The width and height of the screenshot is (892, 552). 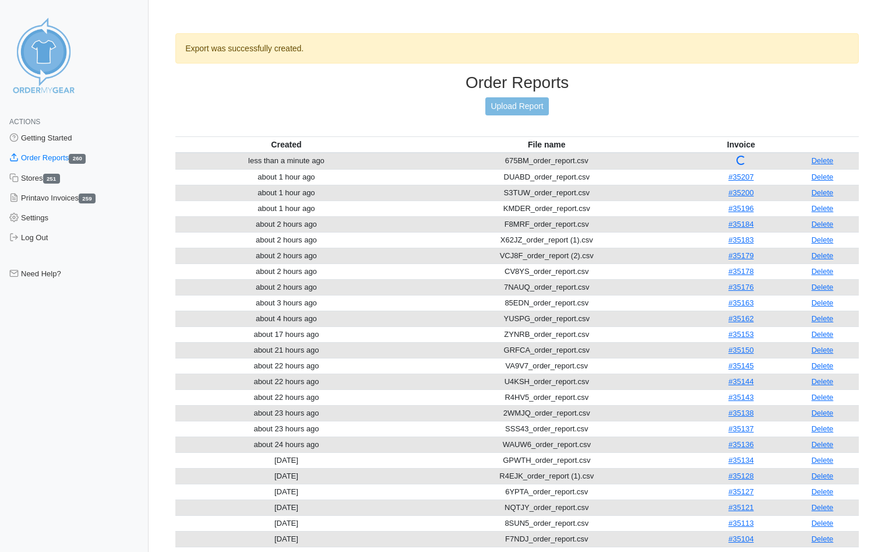 I want to click on td: DUABD_order_report.csv, so click(x=547, y=177).